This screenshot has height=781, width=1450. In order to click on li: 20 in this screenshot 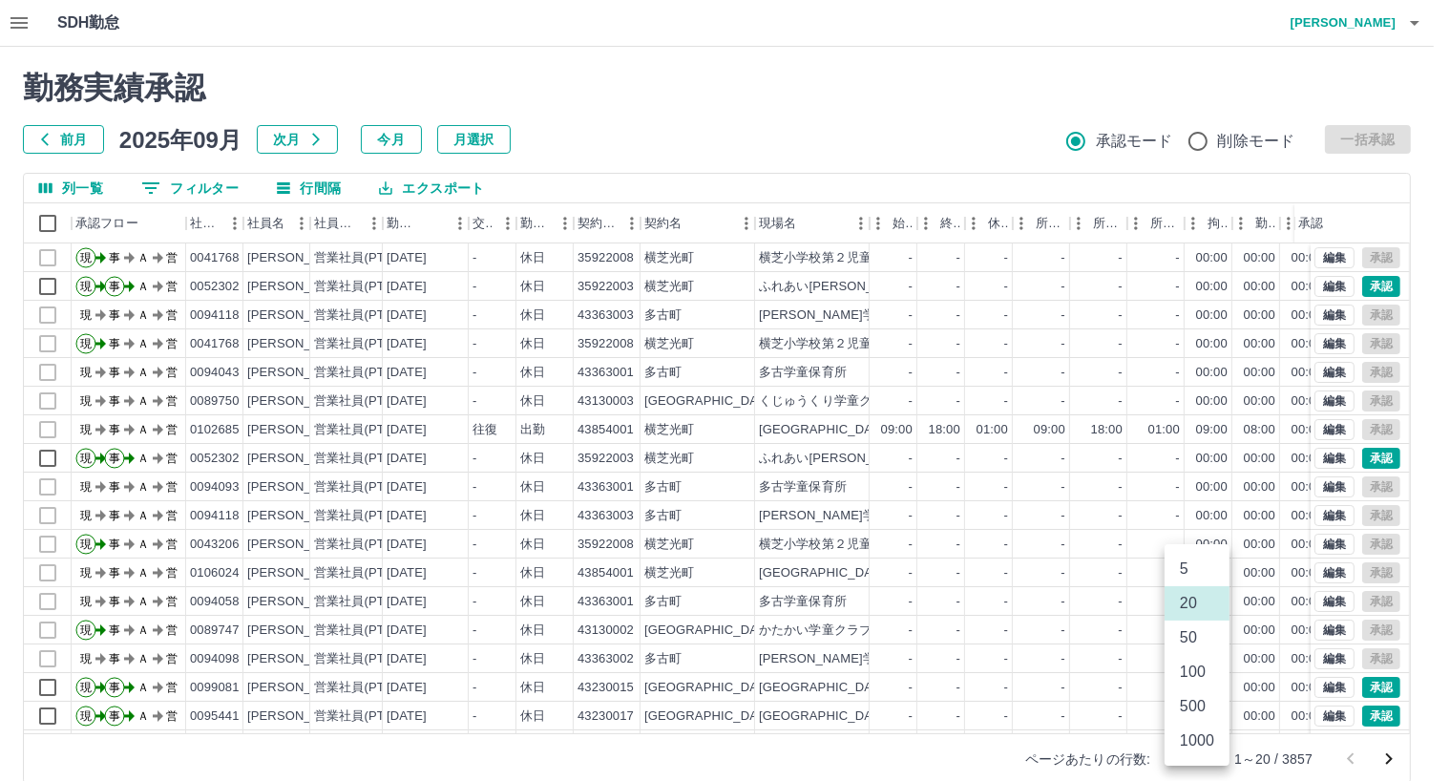, I will do `click(1197, 603)`.